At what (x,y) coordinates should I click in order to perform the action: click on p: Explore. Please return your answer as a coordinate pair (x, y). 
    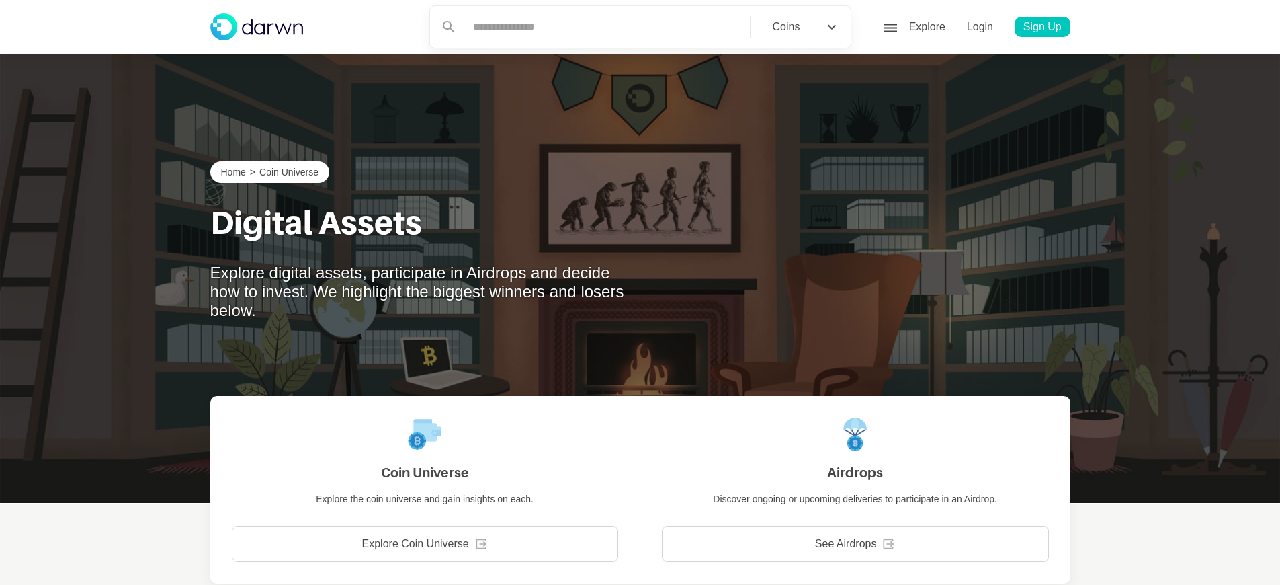
    Looking at the image, I should click on (927, 27).